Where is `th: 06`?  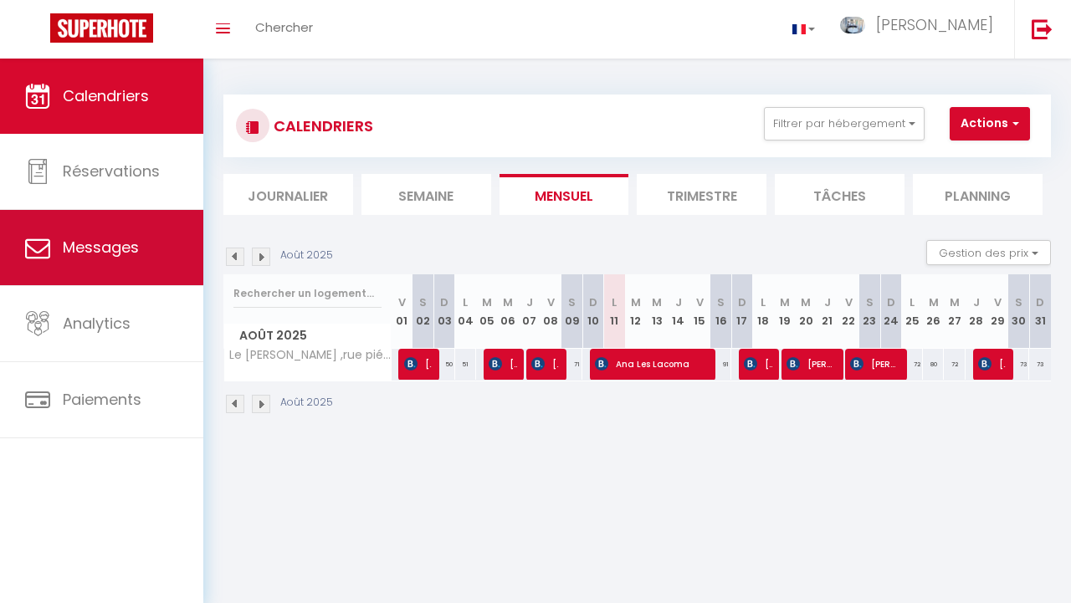 th: 06 is located at coordinates (508, 311).